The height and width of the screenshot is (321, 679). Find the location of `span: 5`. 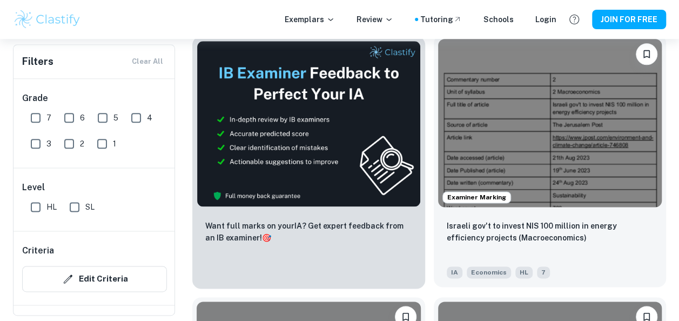

span: 5 is located at coordinates (116, 118).